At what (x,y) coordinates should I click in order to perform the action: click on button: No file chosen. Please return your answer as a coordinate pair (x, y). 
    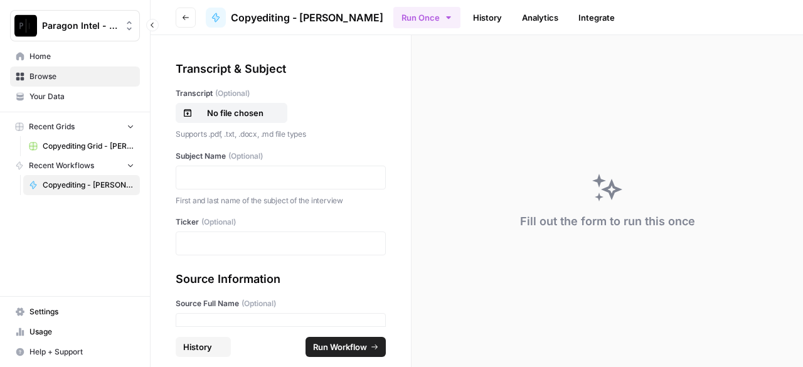
    Looking at the image, I should click on (231, 113).